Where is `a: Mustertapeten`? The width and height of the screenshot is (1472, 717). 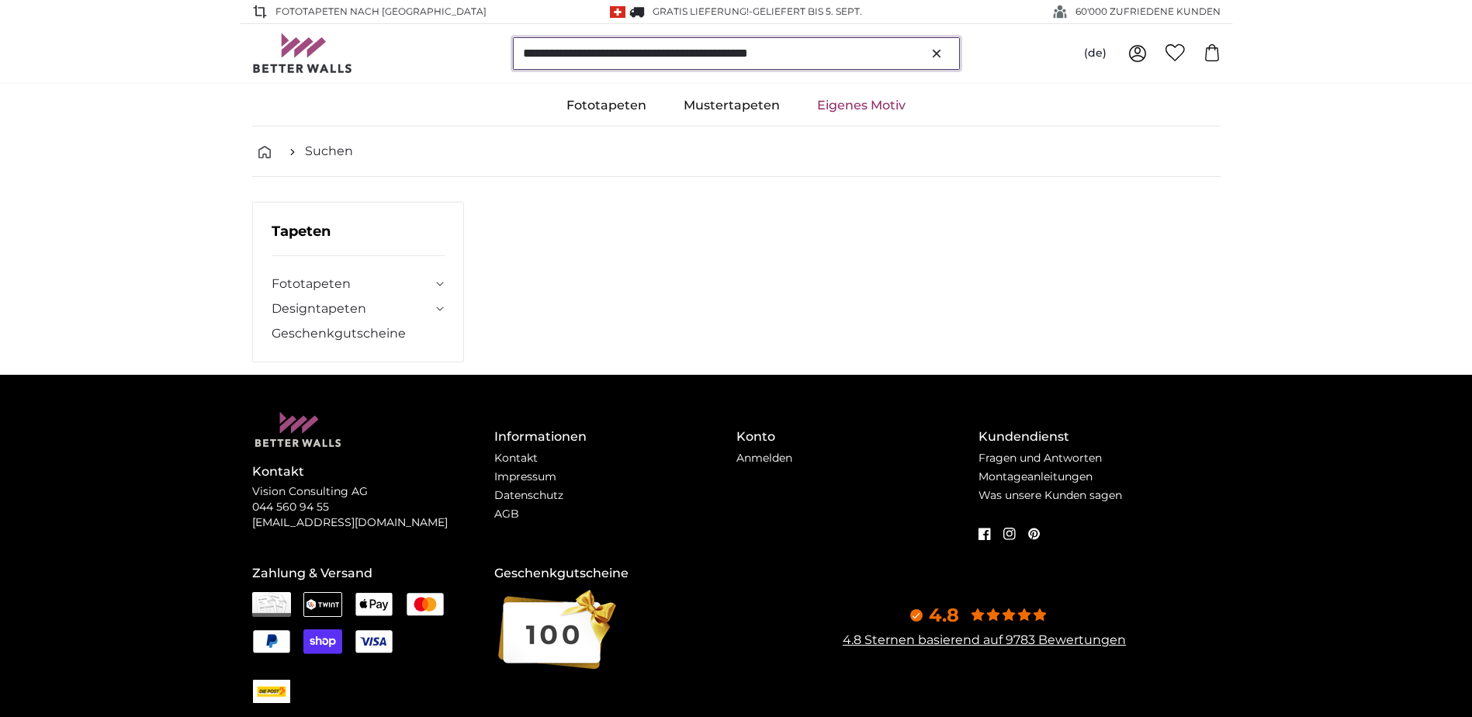
a: Mustertapeten is located at coordinates (732, 106).